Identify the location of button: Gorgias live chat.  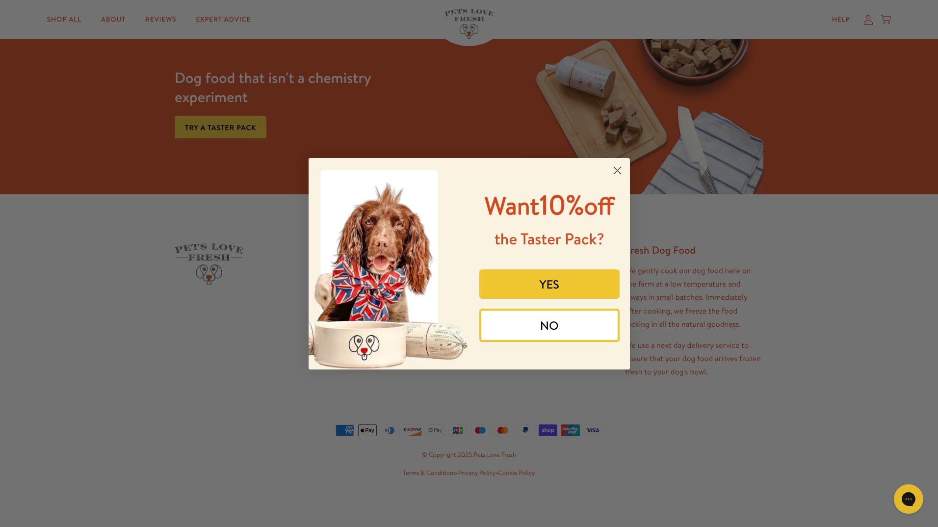
(20, 18).